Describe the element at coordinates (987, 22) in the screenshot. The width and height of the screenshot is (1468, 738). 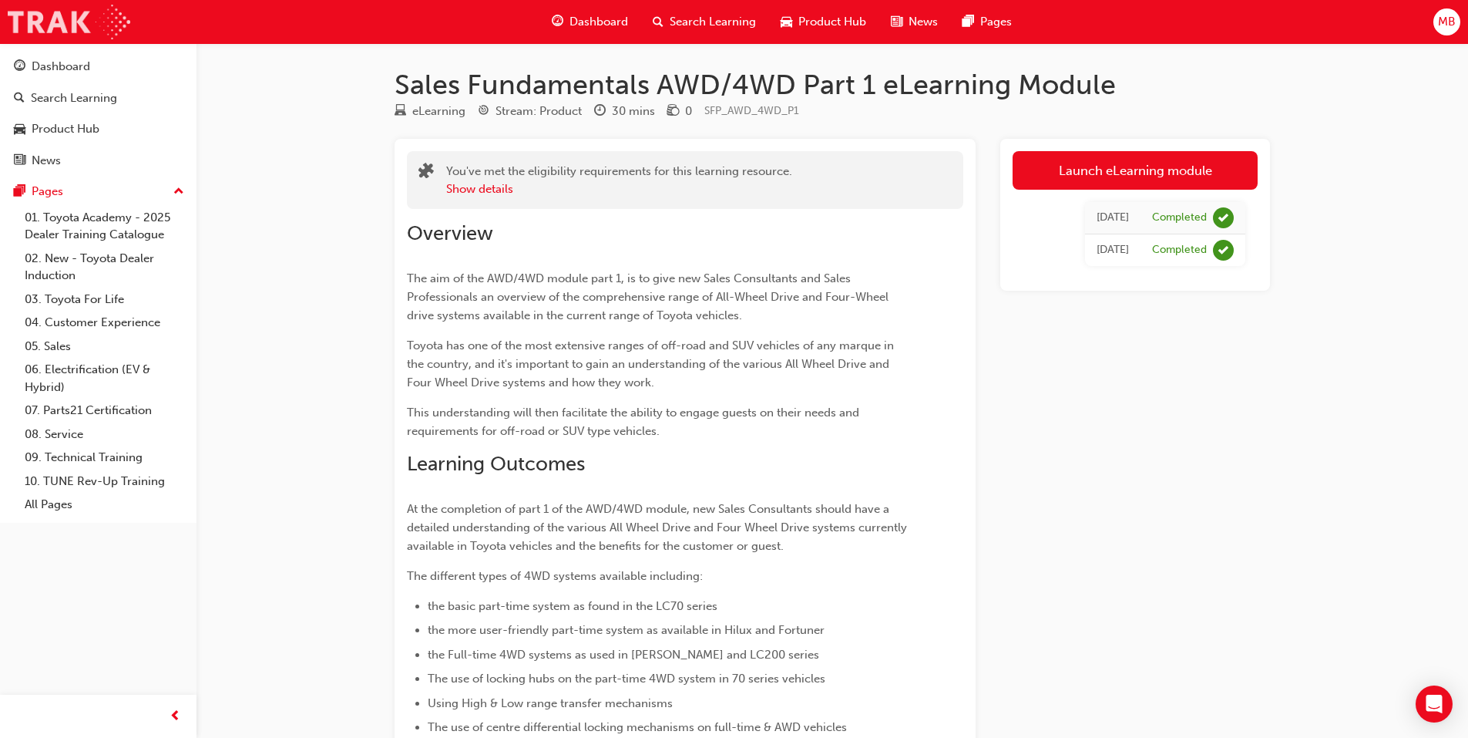
I see `a: pages-iconPages` at that location.